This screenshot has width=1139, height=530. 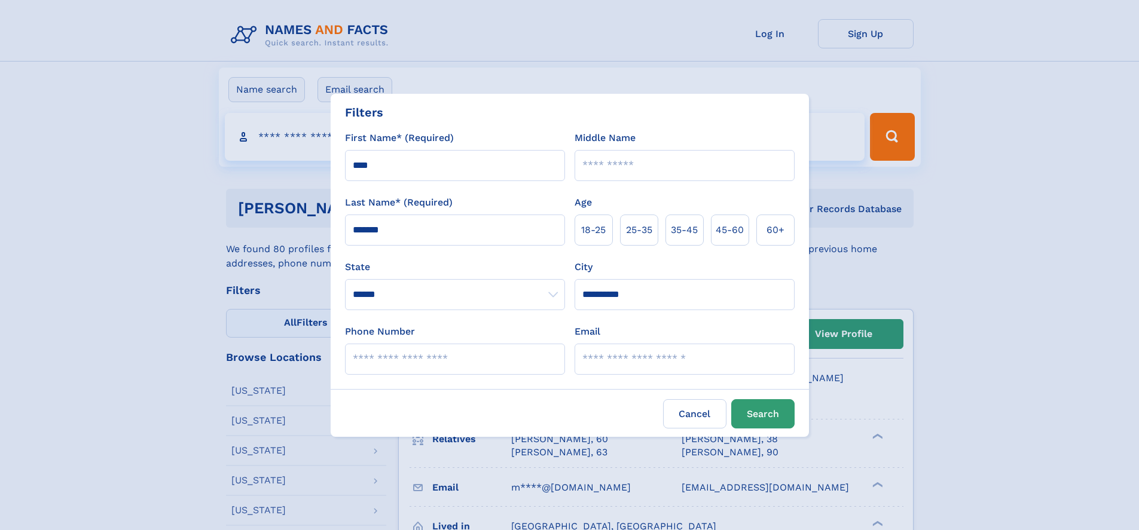 What do you see at coordinates (364, 112) in the screenshot?
I see `div: Filters` at bounding box center [364, 112].